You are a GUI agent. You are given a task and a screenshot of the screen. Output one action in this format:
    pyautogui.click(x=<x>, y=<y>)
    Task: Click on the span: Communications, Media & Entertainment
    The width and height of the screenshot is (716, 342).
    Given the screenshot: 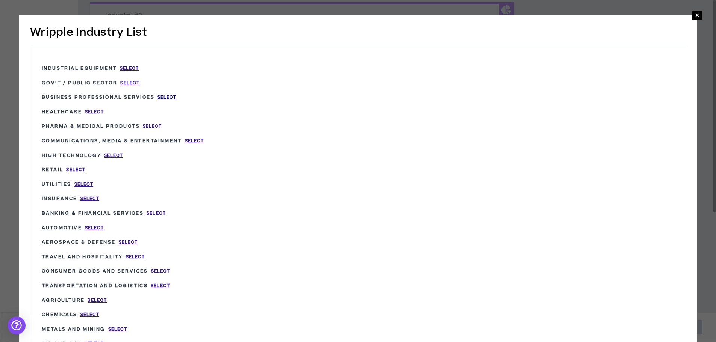 What is the action you would take?
    pyautogui.click(x=112, y=141)
    